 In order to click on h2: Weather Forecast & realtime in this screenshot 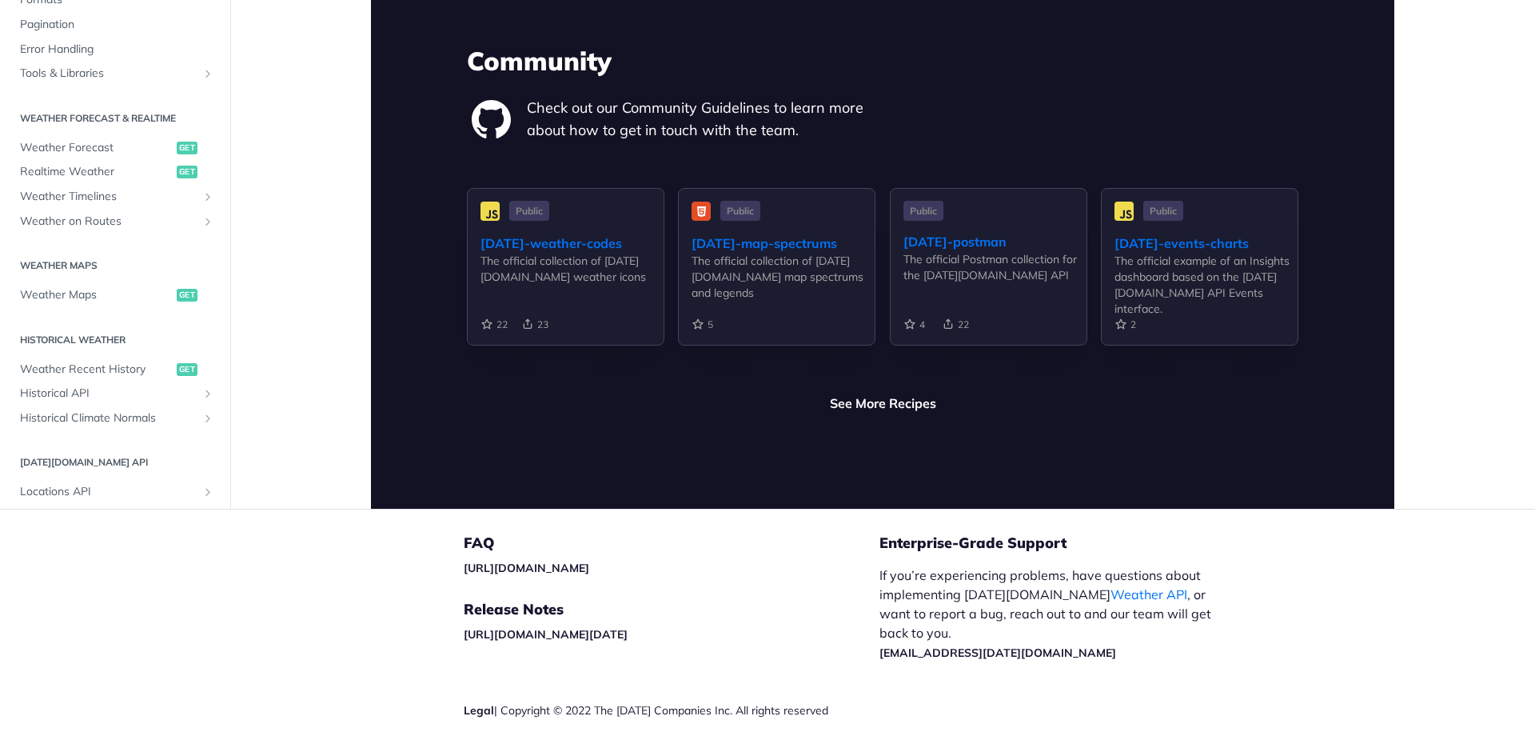, I will do `click(115, 118)`.